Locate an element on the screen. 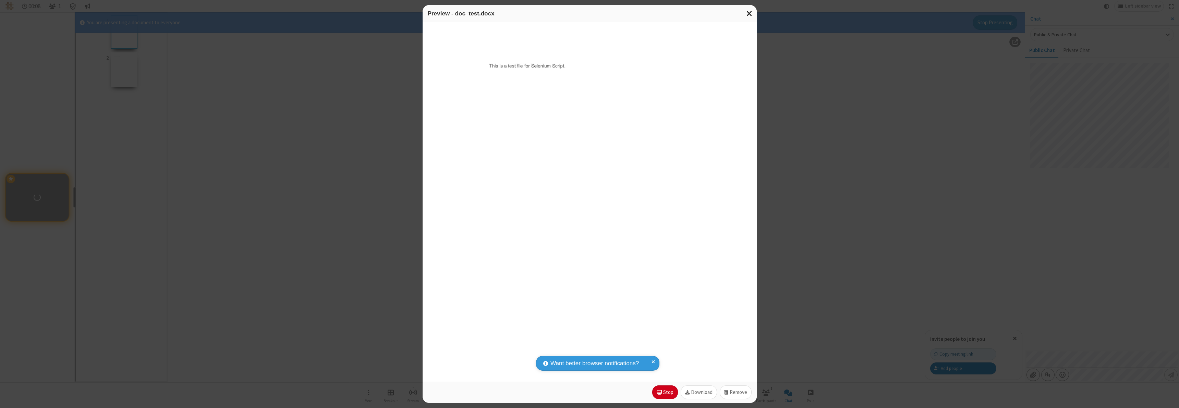  img: doc_test.docx is located at coordinates (589, 202).